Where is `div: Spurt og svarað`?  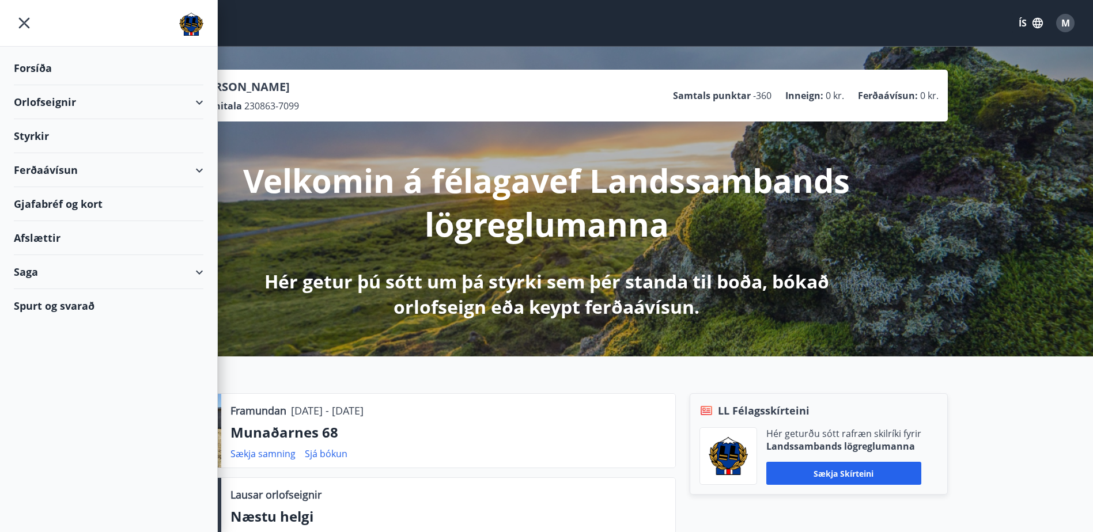 div: Spurt og svarað is located at coordinates (108, 306).